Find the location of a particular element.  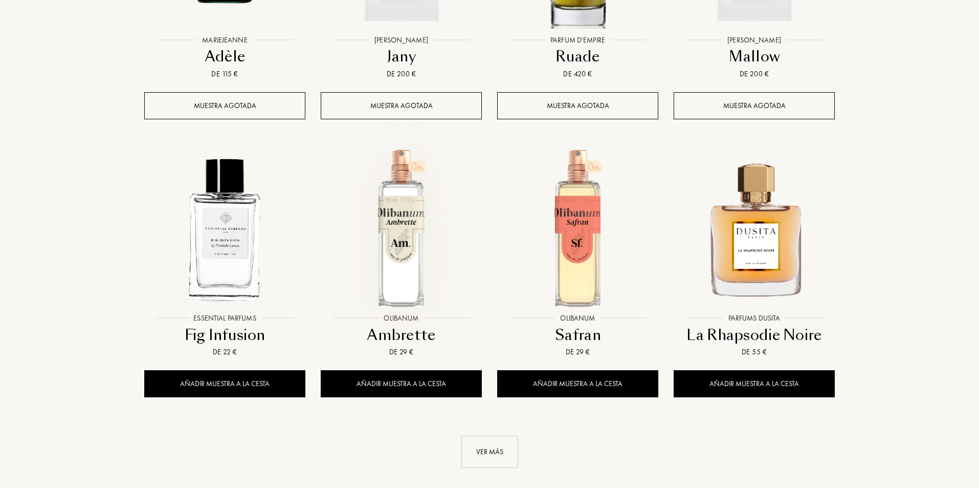

div: Ver más is located at coordinates (490, 451).